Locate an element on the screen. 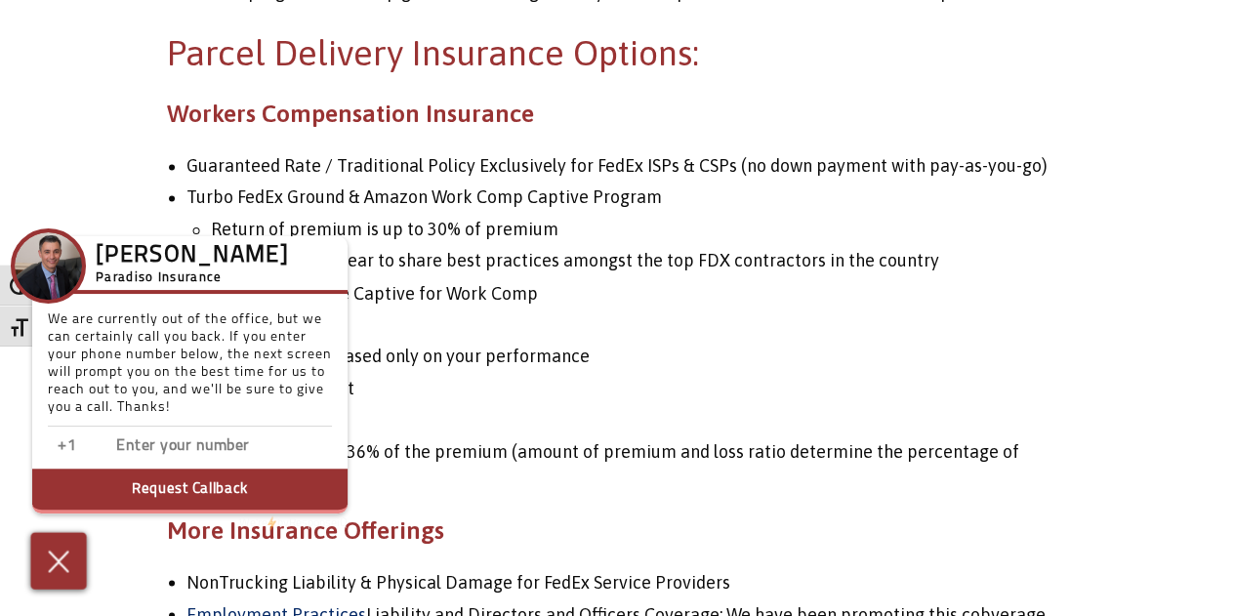 The height and width of the screenshot is (616, 1235). a: We'rePowered by iconbyResponseiQ is located at coordinates (293, 523).